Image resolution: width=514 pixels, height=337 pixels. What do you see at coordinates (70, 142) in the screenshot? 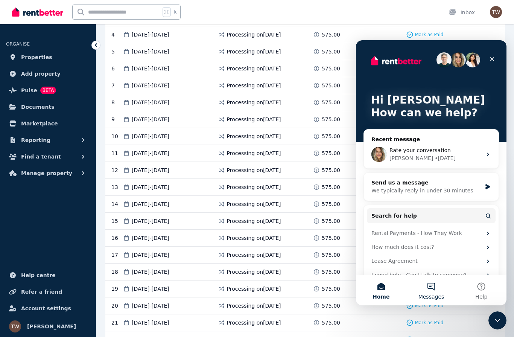
I see `div: Send us a message` at bounding box center [70, 142].